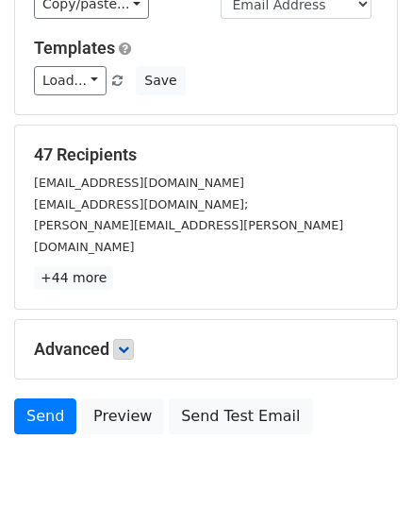  Describe the element at coordinates (70, 80) in the screenshot. I see `a: Load...` at that location.